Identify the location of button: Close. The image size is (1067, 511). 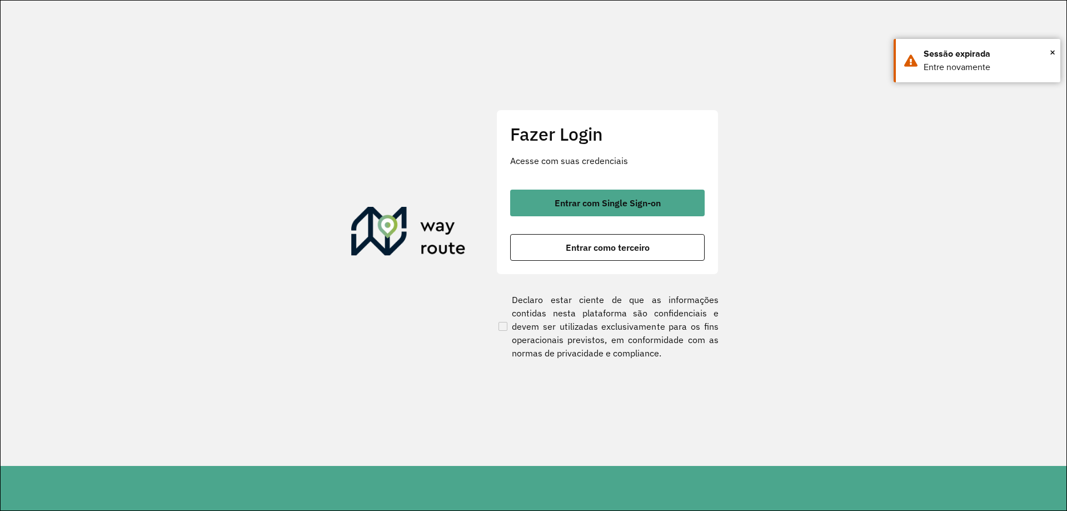
(1053, 52).